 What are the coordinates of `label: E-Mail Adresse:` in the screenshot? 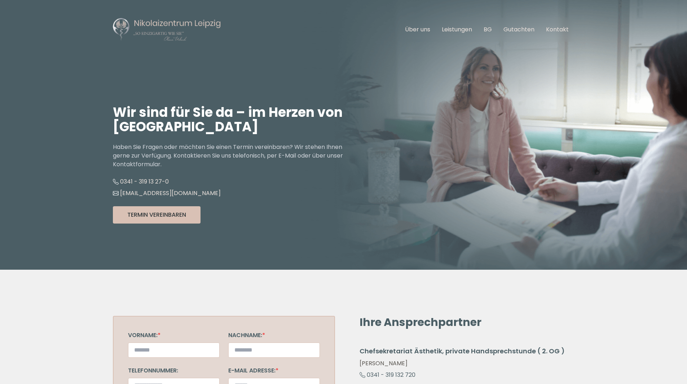 It's located at (253, 370).